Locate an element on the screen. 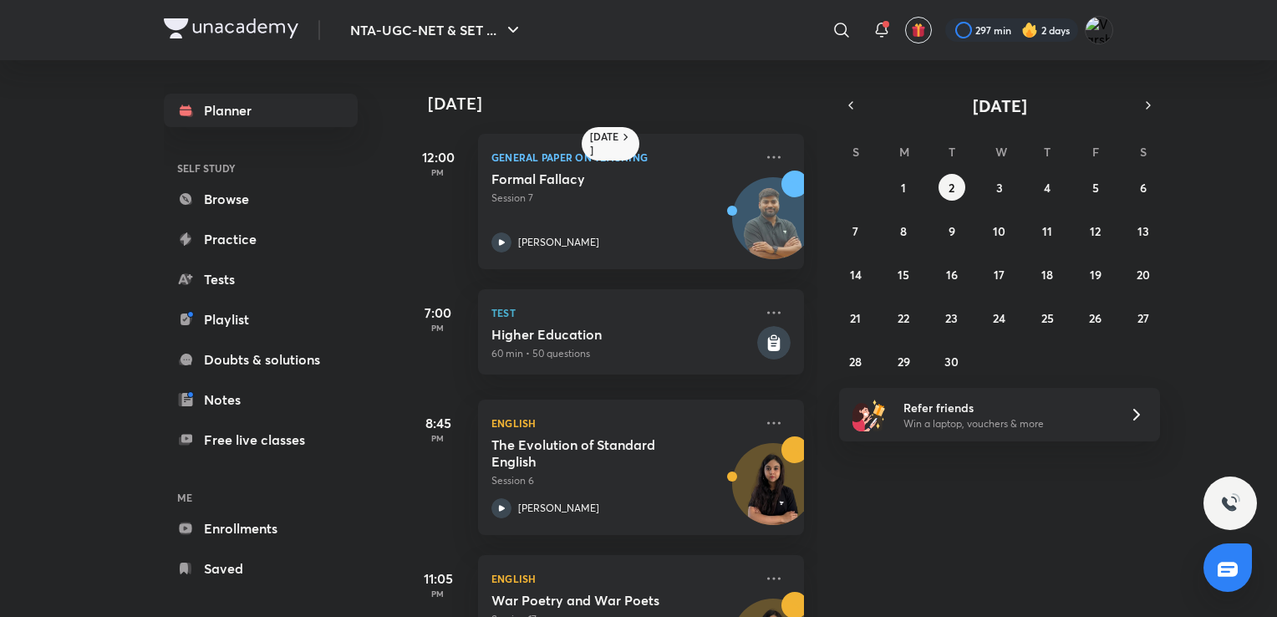  abbr: September 25, 2025 is located at coordinates (1047, 318).